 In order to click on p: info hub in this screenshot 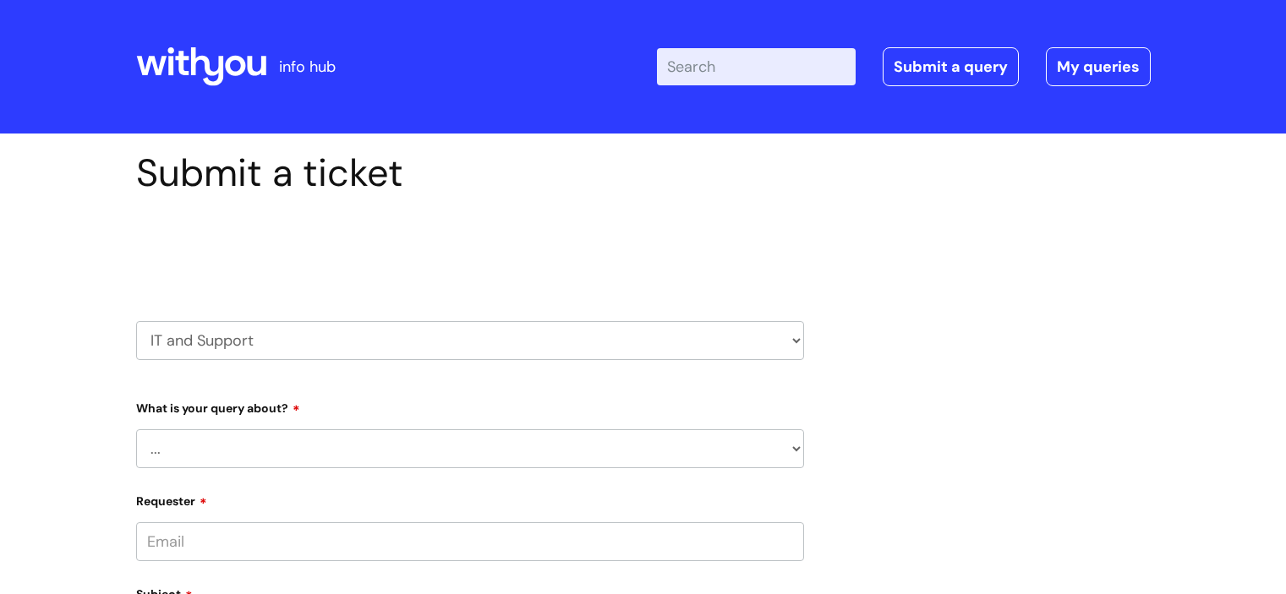, I will do `click(307, 67)`.